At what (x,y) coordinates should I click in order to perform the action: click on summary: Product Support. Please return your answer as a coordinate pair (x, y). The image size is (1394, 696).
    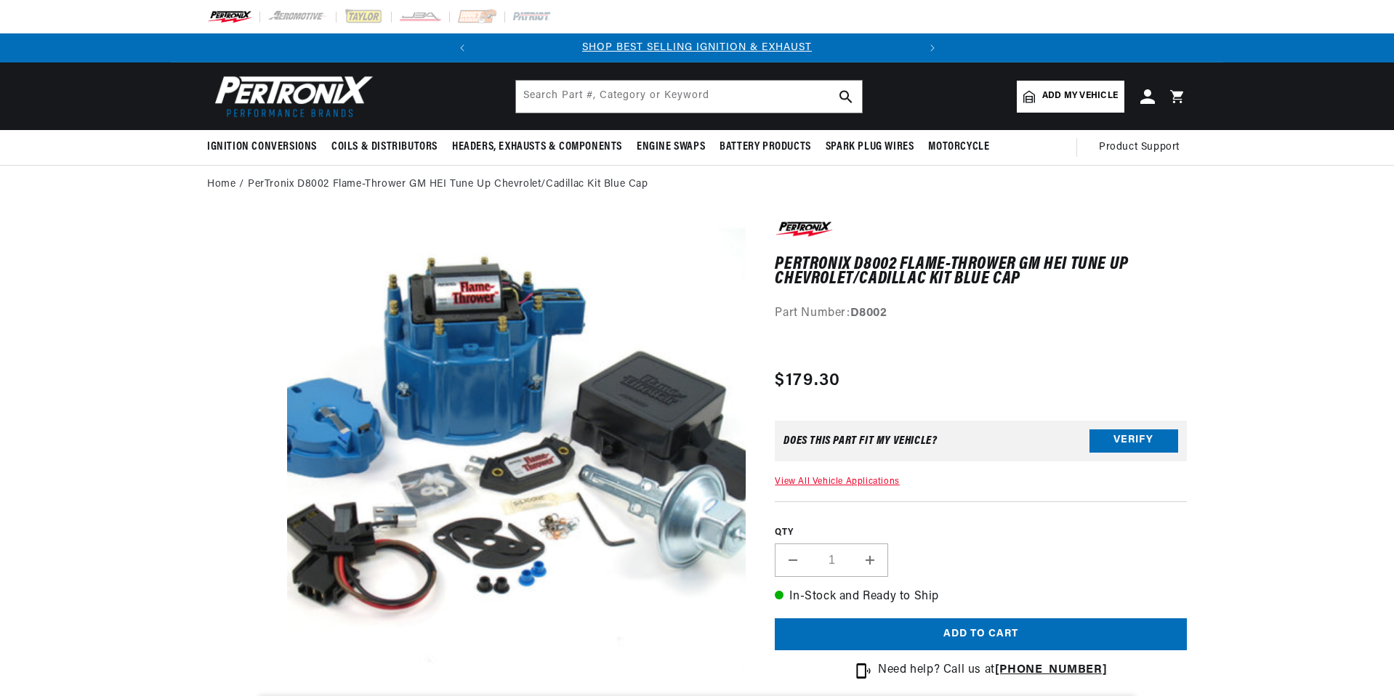
    Looking at the image, I should click on (1143, 148).